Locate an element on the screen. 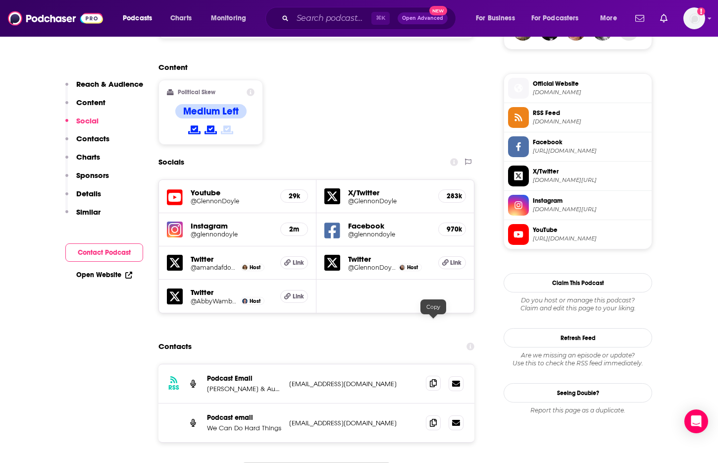 Image resolution: width=718 pixels, height=463 pixels. span: Monitoring is located at coordinates (228, 18).